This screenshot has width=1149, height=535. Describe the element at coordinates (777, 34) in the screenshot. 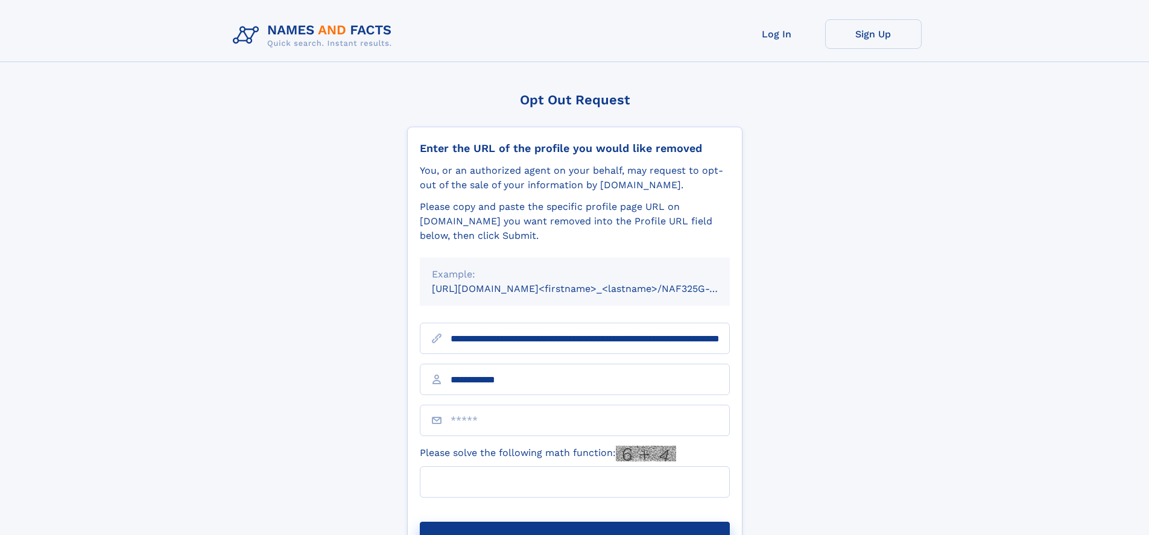

I see `a: Log In` at that location.